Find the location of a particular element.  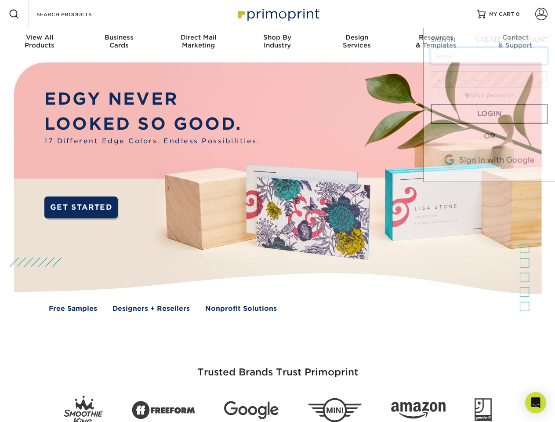

div: & Templates is located at coordinates (436, 41).